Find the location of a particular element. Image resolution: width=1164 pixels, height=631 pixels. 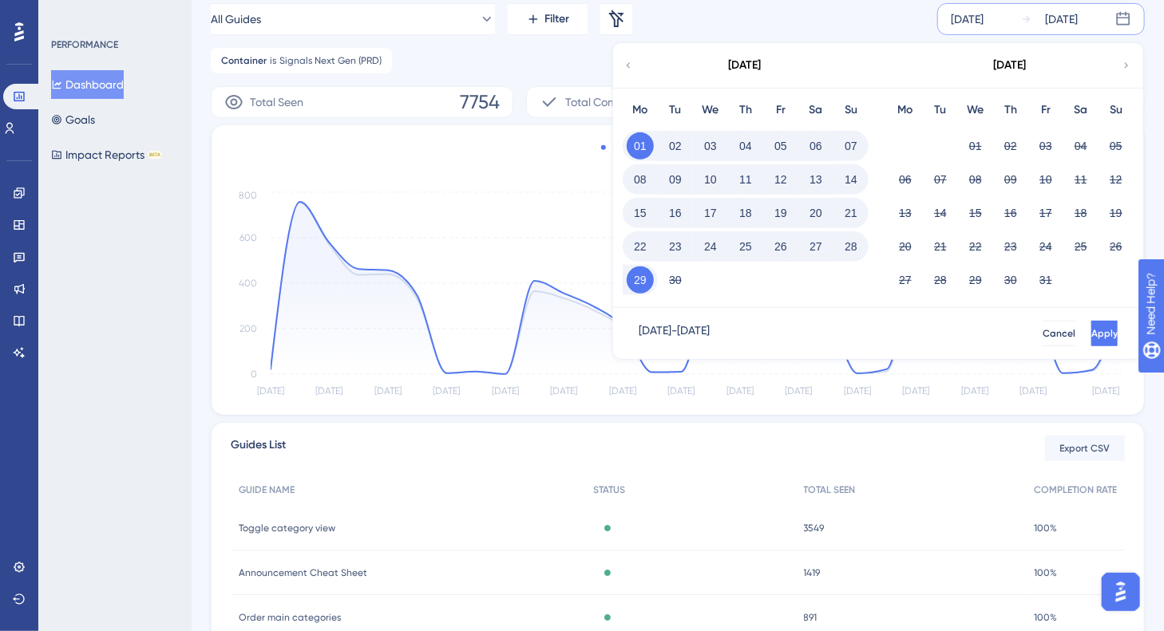

tspan: 600 is located at coordinates (248, 238).